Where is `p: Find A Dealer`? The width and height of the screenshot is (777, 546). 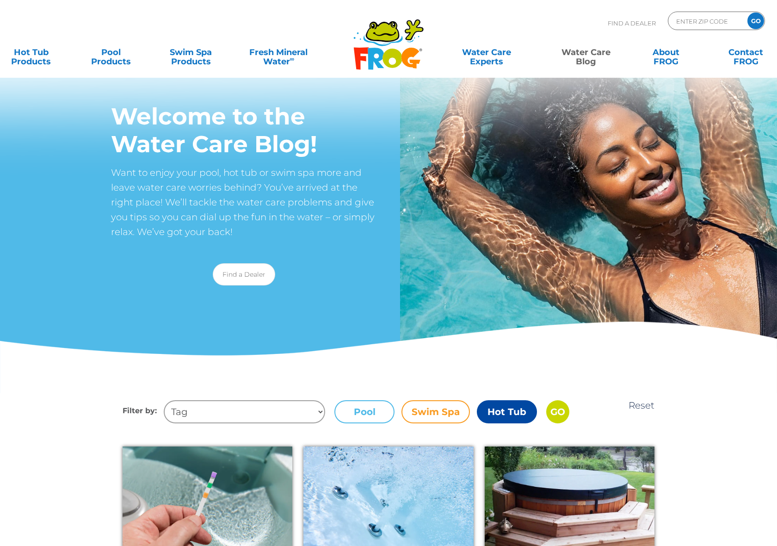
p: Find A Dealer is located at coordinates (632, 23).